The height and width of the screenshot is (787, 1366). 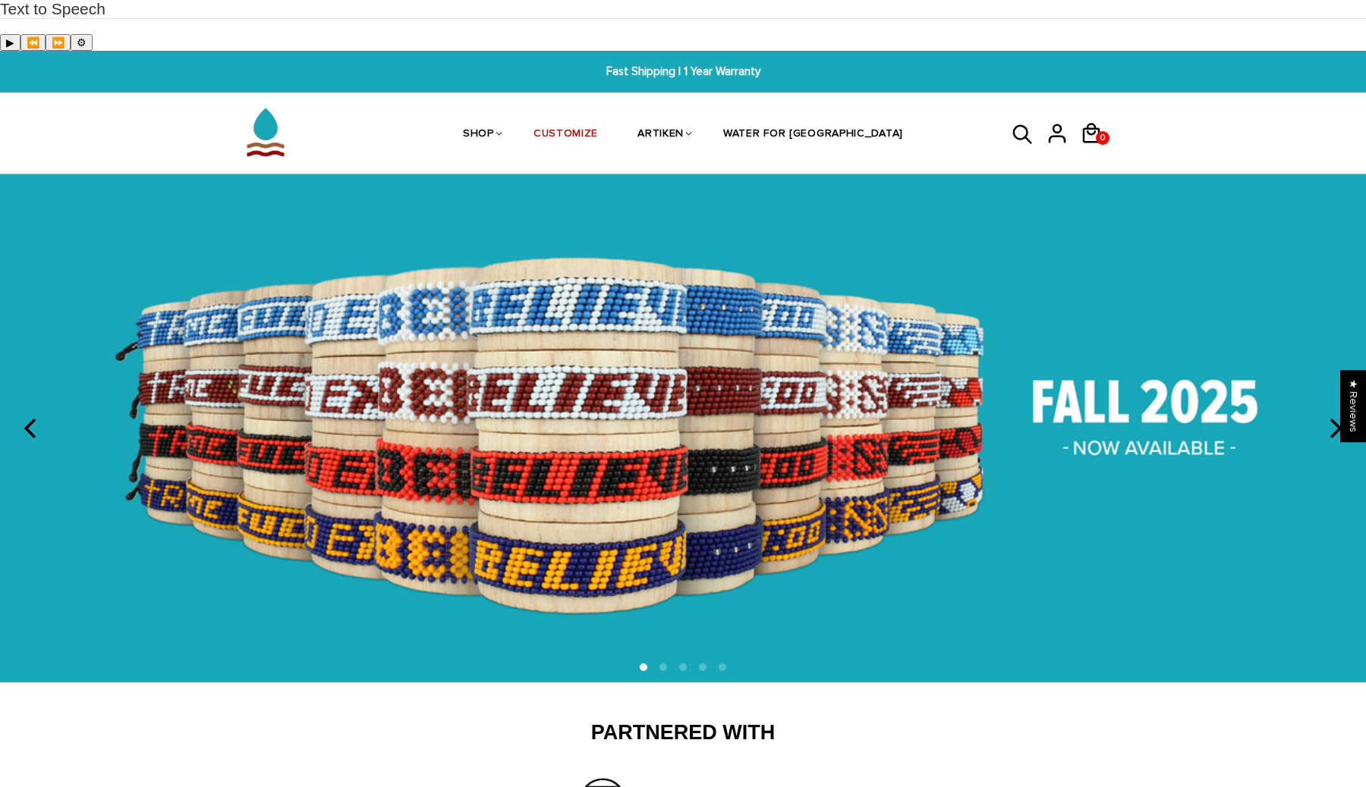 What do you see at coordinates (33, 42) in the screenshot?
I see `button: Previous` at bounding box center [33, 42].